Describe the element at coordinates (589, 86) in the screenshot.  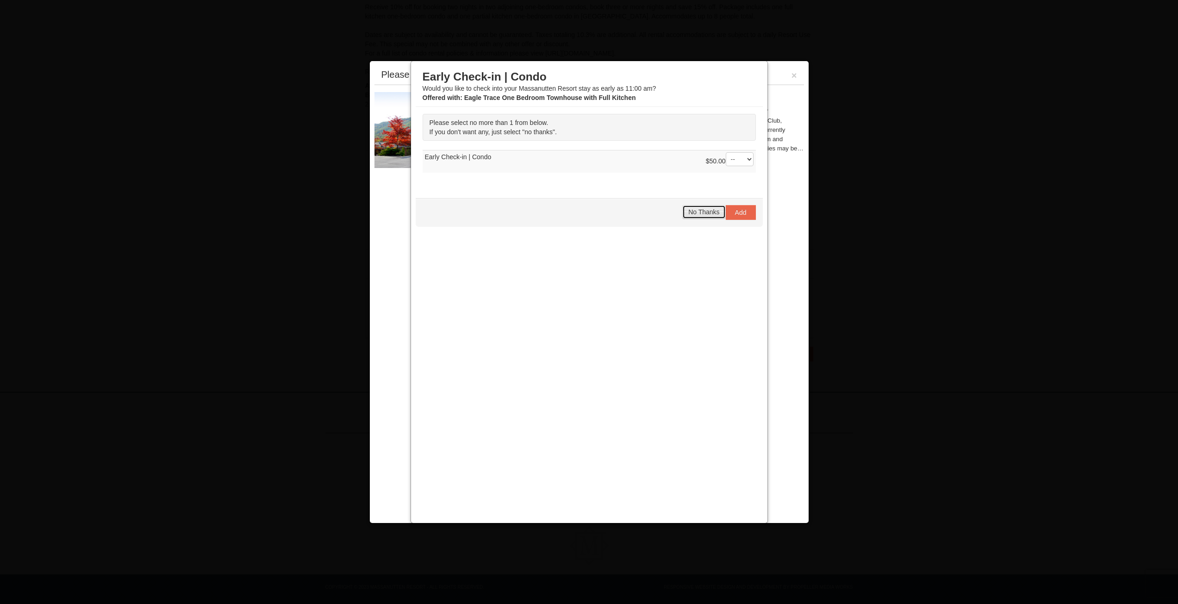
I see `div: Would you like to check into your Massanutten Resort stay as early as 11:00 am?` at that location.